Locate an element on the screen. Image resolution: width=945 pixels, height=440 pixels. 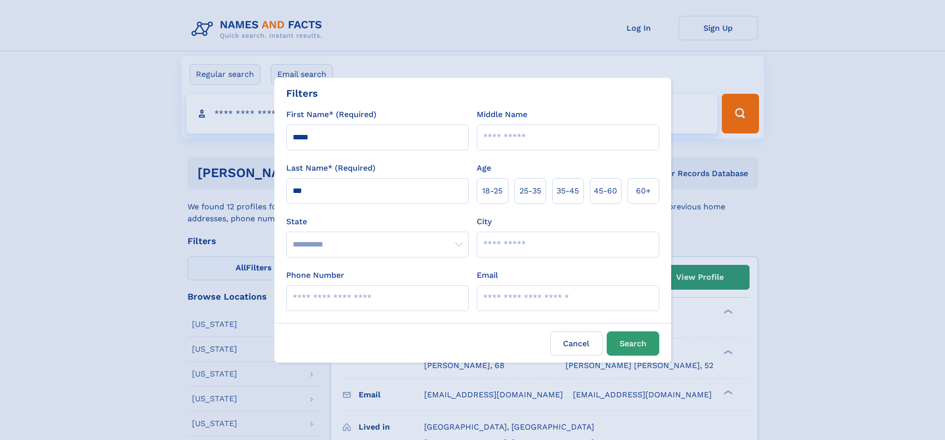
label: City is located at coordinates (484, 222).